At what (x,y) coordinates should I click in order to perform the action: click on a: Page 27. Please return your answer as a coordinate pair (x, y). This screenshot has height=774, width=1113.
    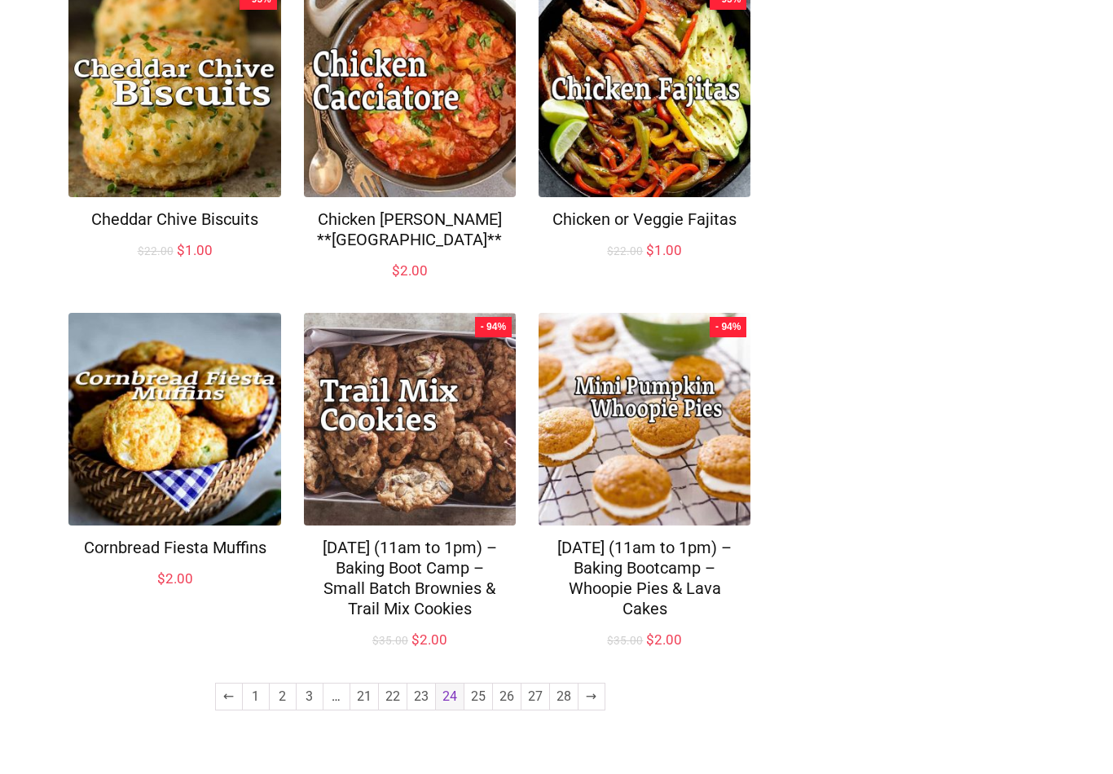
    Looking at the image, I should click on (535, 697).